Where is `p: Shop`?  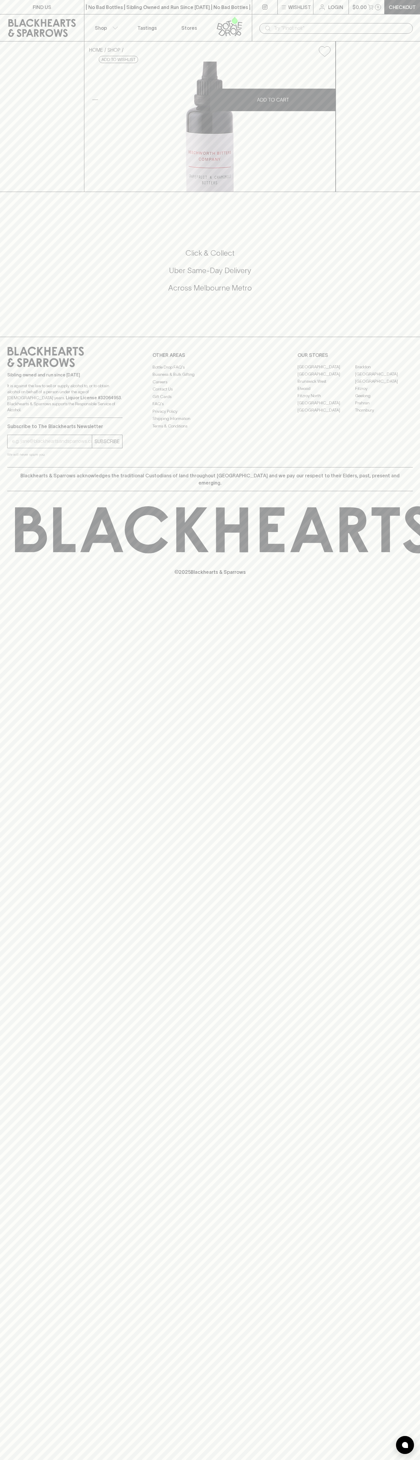
p: Shop is located at coordinates (101, 28).